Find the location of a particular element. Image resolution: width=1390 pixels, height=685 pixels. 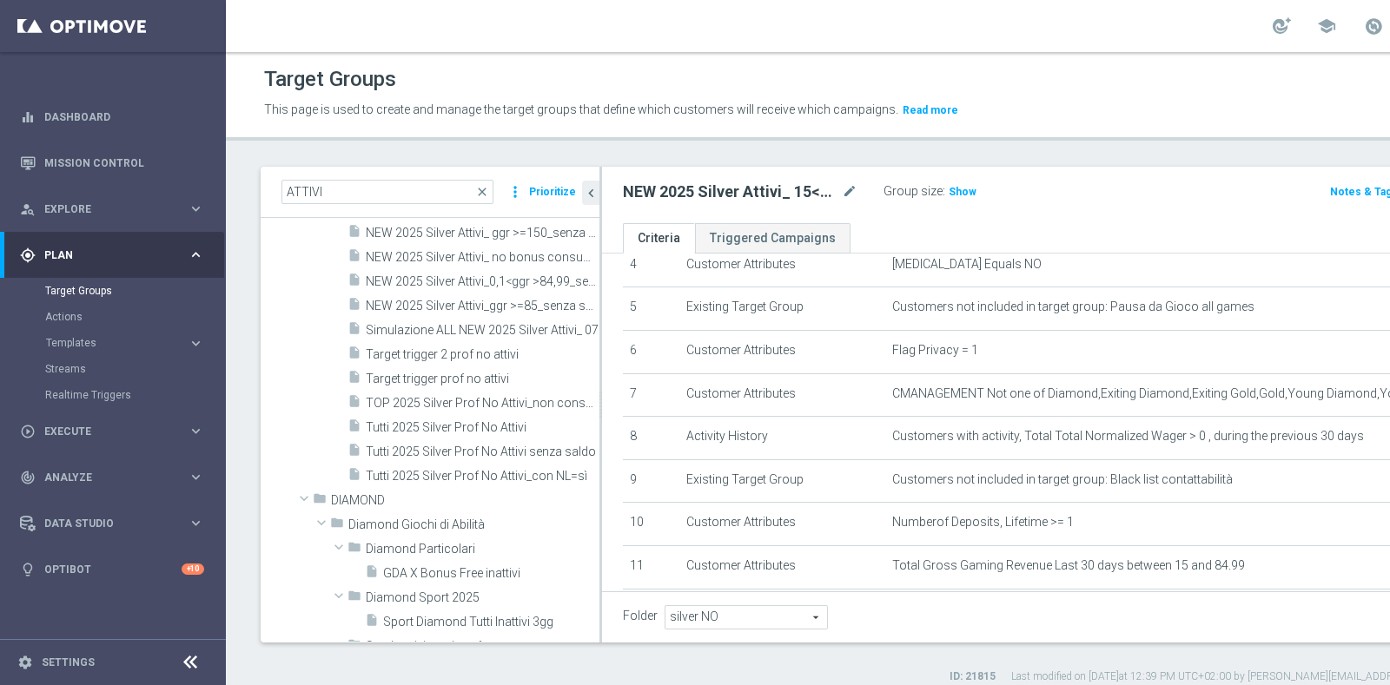

a: Criteria is located at coordinates (658, 238).